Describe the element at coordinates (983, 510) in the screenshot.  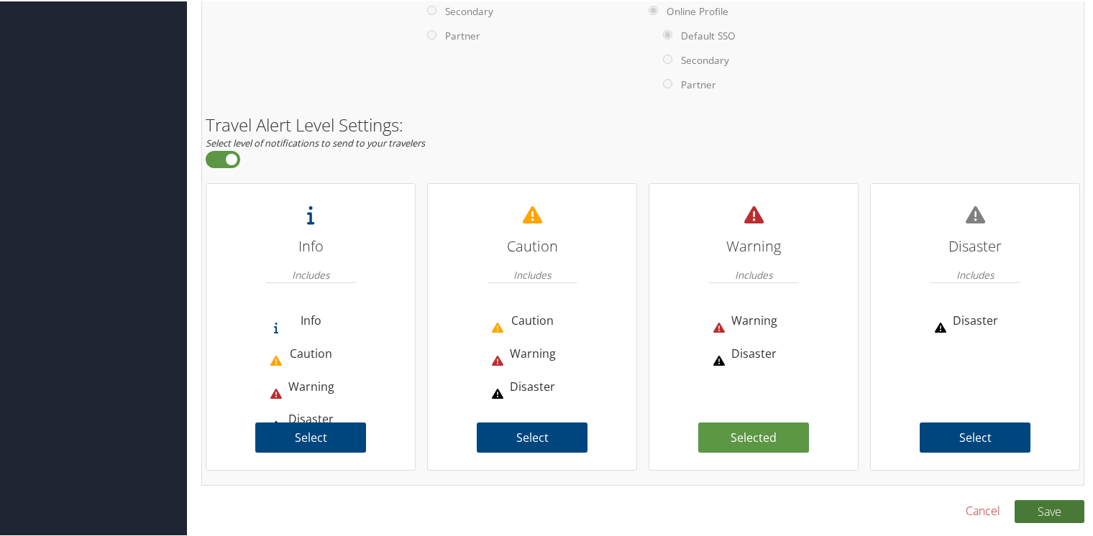
I see `a: Cancel` at that location.